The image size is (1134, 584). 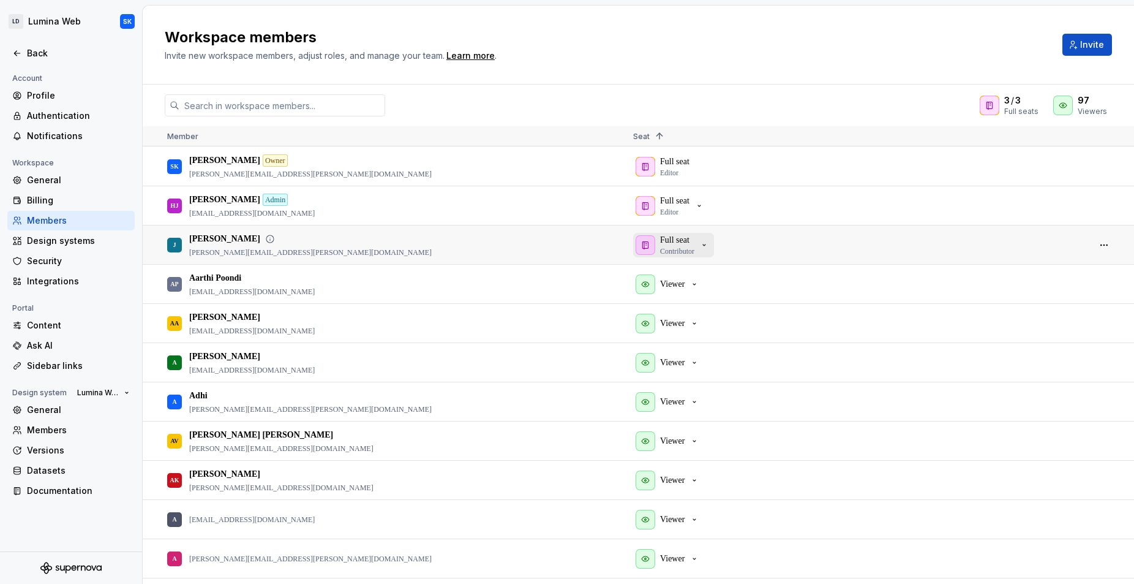 I want to click on div: Design system, so click(x=39, y=392).